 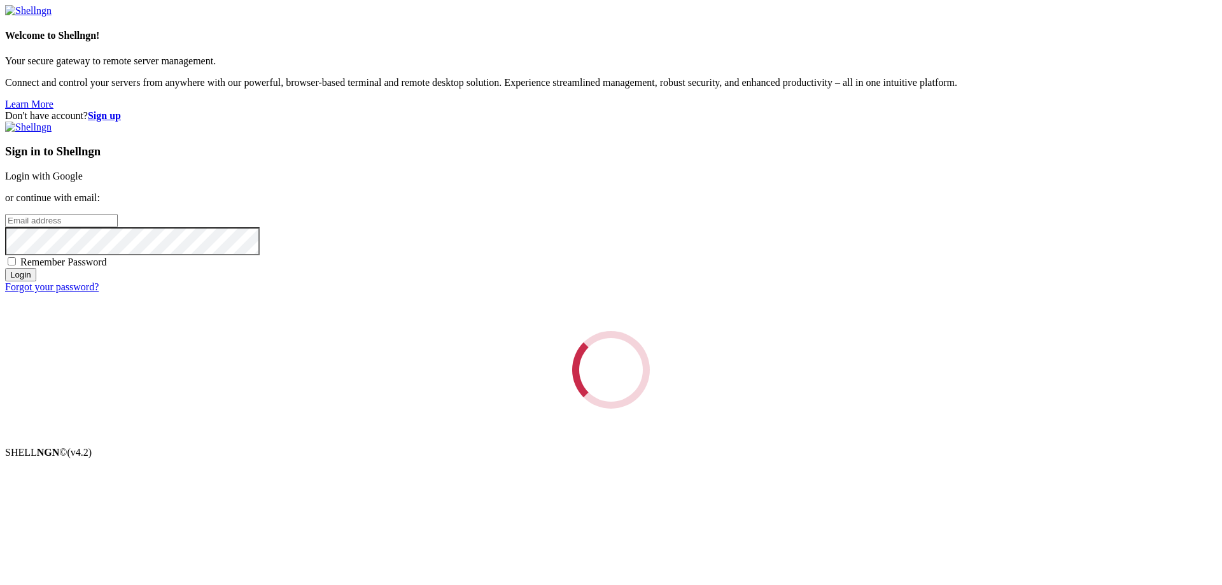 What do you see at coordinates (104, 115) in the screenshot?
I see `strong: Sign up` at bounding box center [104, 115].